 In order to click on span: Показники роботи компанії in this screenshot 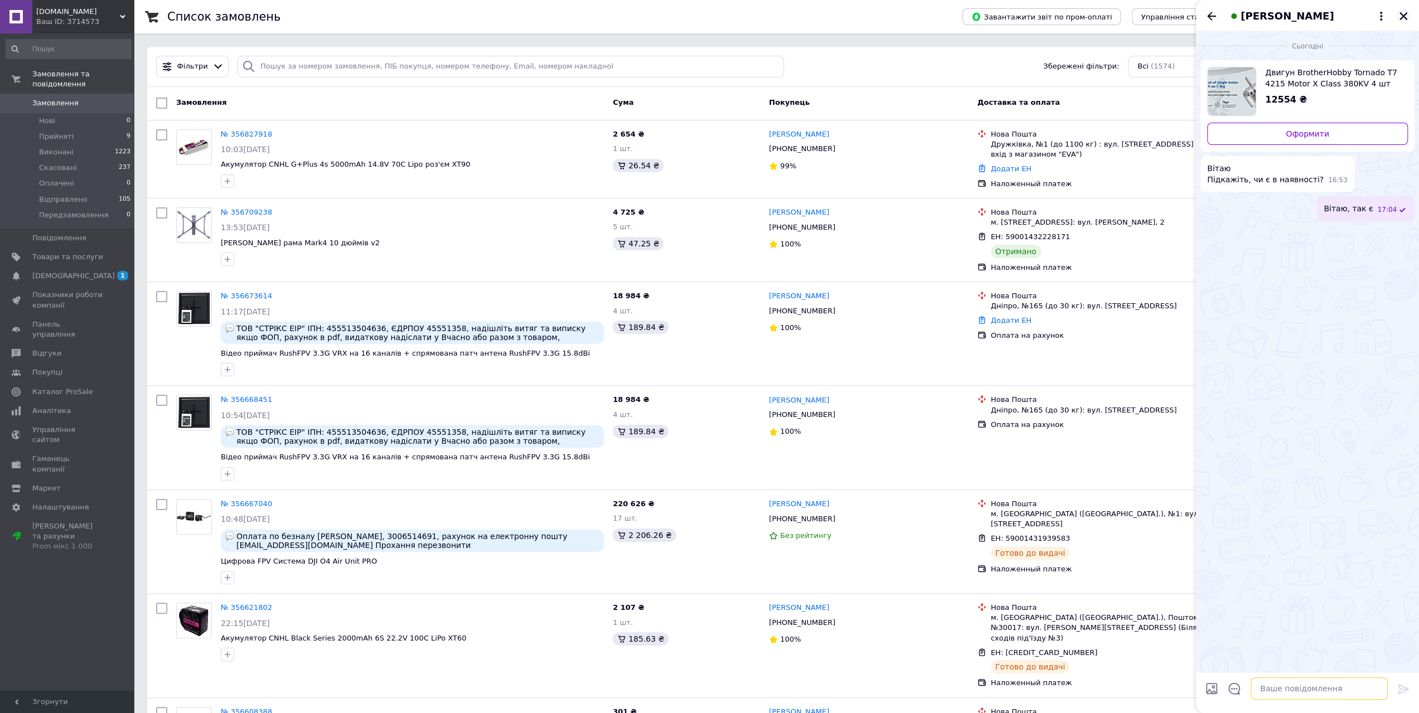, I will do `click(67, 300)`.